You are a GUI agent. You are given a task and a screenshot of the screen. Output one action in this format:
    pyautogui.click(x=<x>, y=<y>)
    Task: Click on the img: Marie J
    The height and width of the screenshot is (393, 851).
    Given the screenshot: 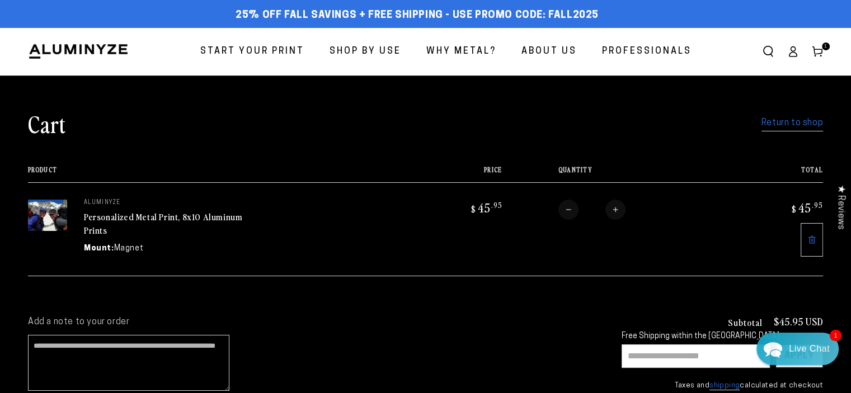 What is the action you would take?
    pyautogui.click(x=96, y=31)
    